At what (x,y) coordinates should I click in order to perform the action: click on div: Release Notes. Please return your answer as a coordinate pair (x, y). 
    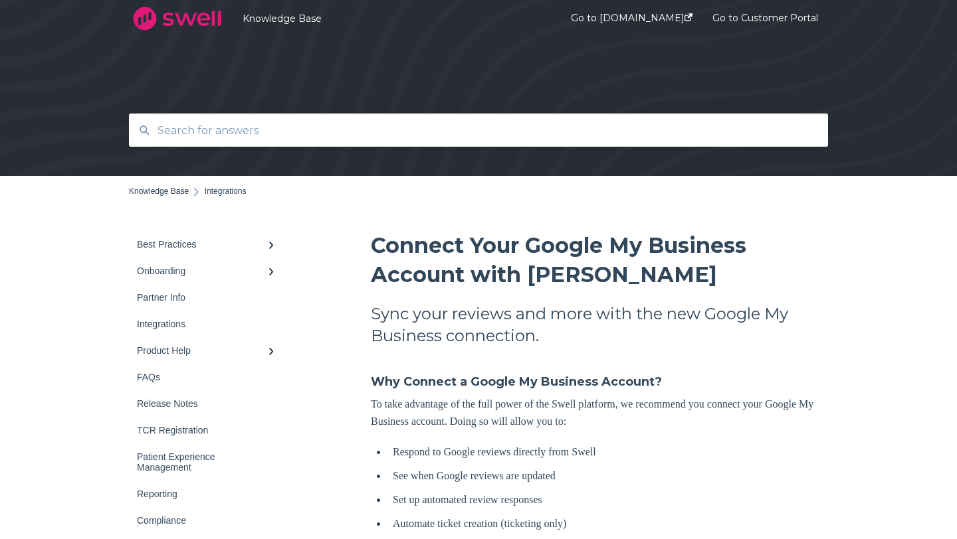
    Looking at the image, I should click on (202, 404).